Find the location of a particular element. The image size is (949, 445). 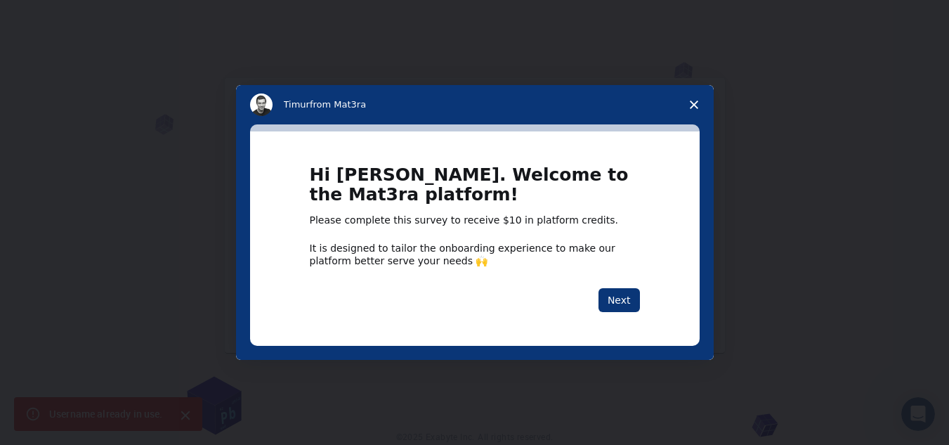

span: Timur is located at coordinates (296, 104).